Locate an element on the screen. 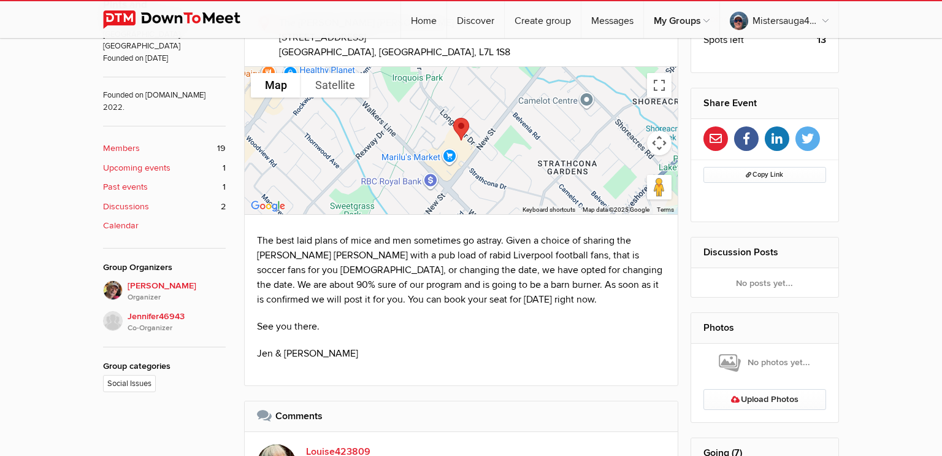 The image size is (942, 456). h2: Comments is located at coordinates (461, 416).